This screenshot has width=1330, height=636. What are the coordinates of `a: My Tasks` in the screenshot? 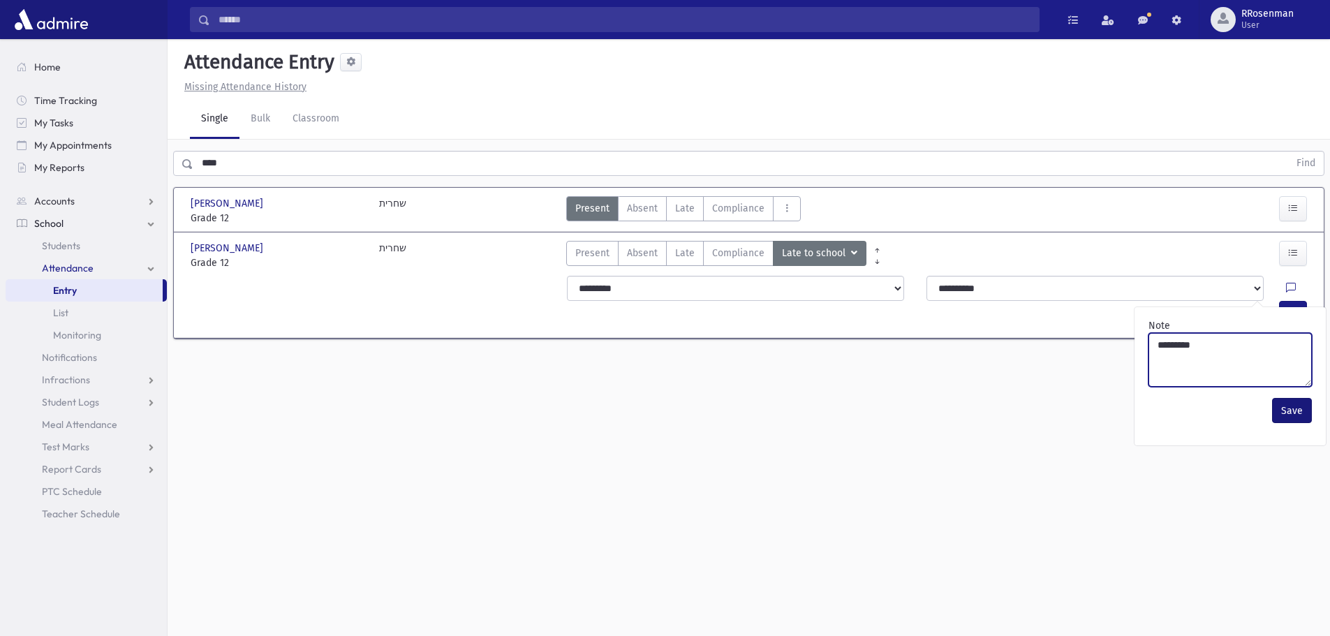 It's located at (86, 123).